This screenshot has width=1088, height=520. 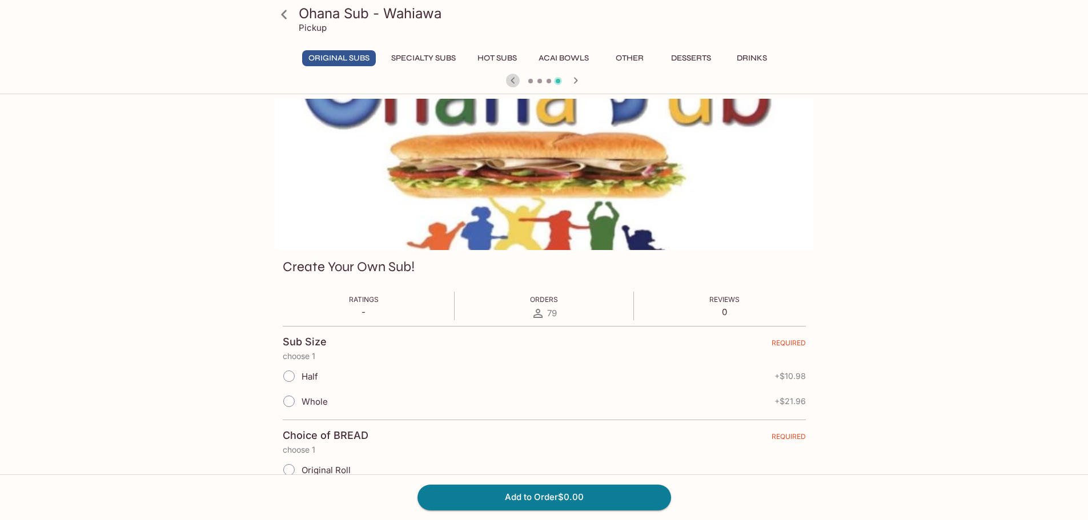 What do you see at coordinates (790, 402) in the screenshot?
I see `span: + $21.96` at bounding box center [790, 402].